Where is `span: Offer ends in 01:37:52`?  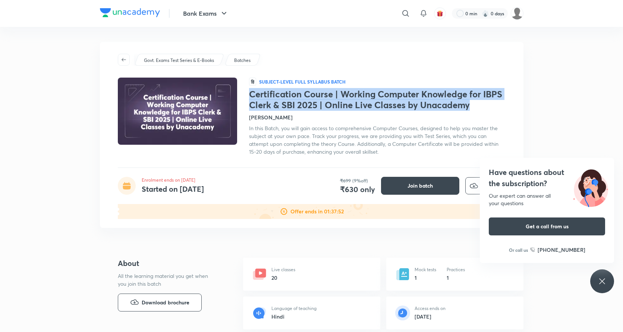 span: Offer ends in 01:37:52 is located at coordinates (317, 212).